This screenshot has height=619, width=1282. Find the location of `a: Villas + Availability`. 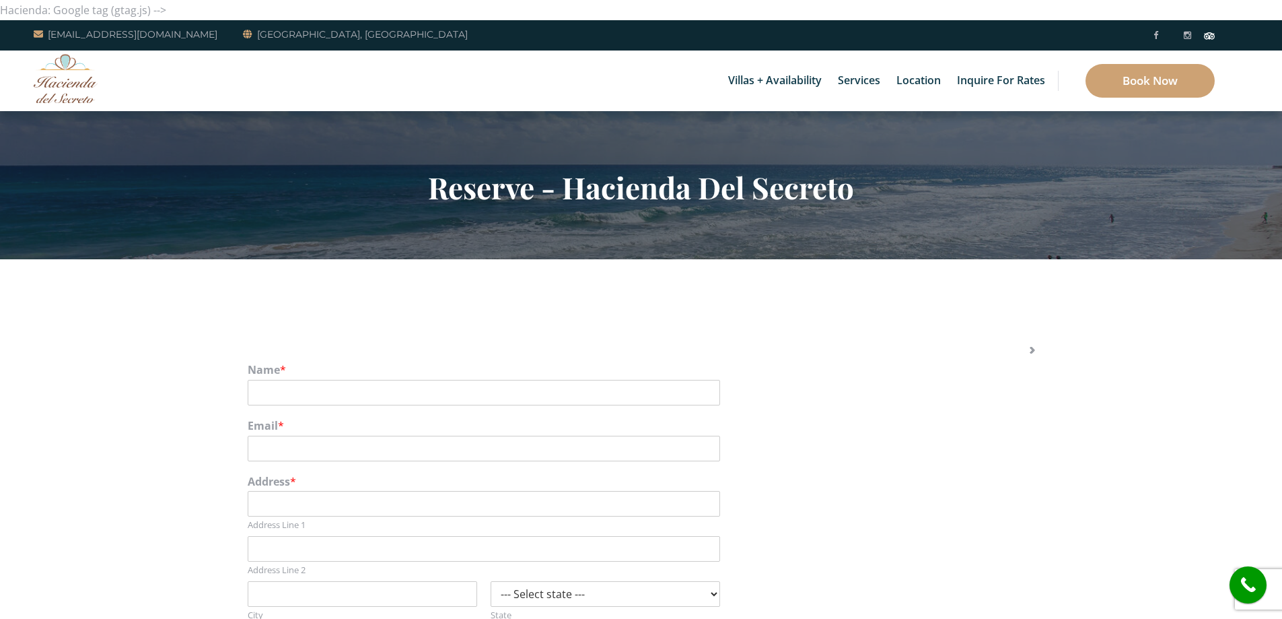

a: Villas + Availability is located at coordinates (775, 81).